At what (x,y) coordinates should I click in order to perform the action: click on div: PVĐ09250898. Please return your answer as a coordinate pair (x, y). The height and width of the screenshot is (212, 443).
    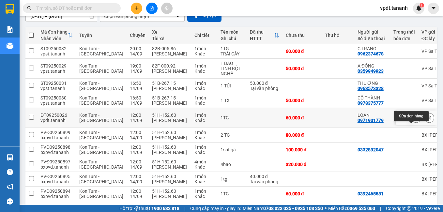
    Looking at the image, I should click on (56, 147).